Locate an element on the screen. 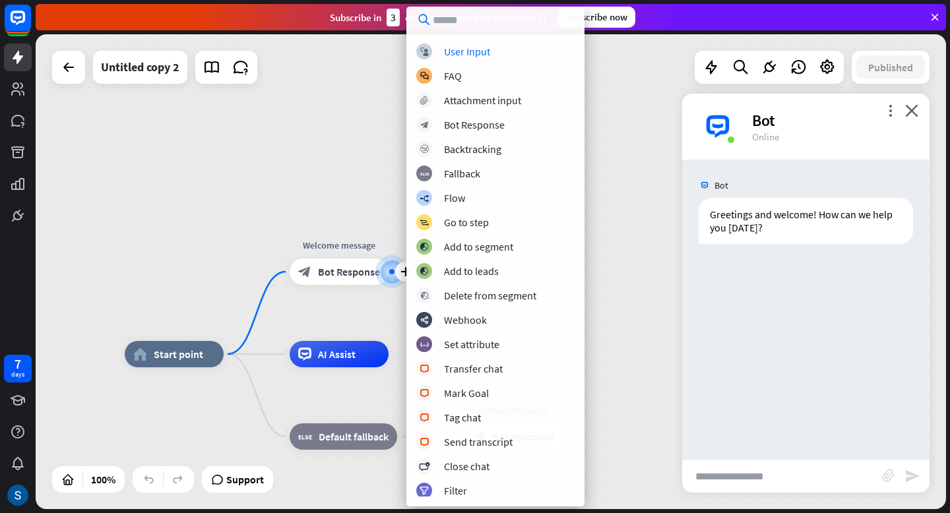 The image size is (950, 513). div: Add to segment is located at coordinates (478, 247).